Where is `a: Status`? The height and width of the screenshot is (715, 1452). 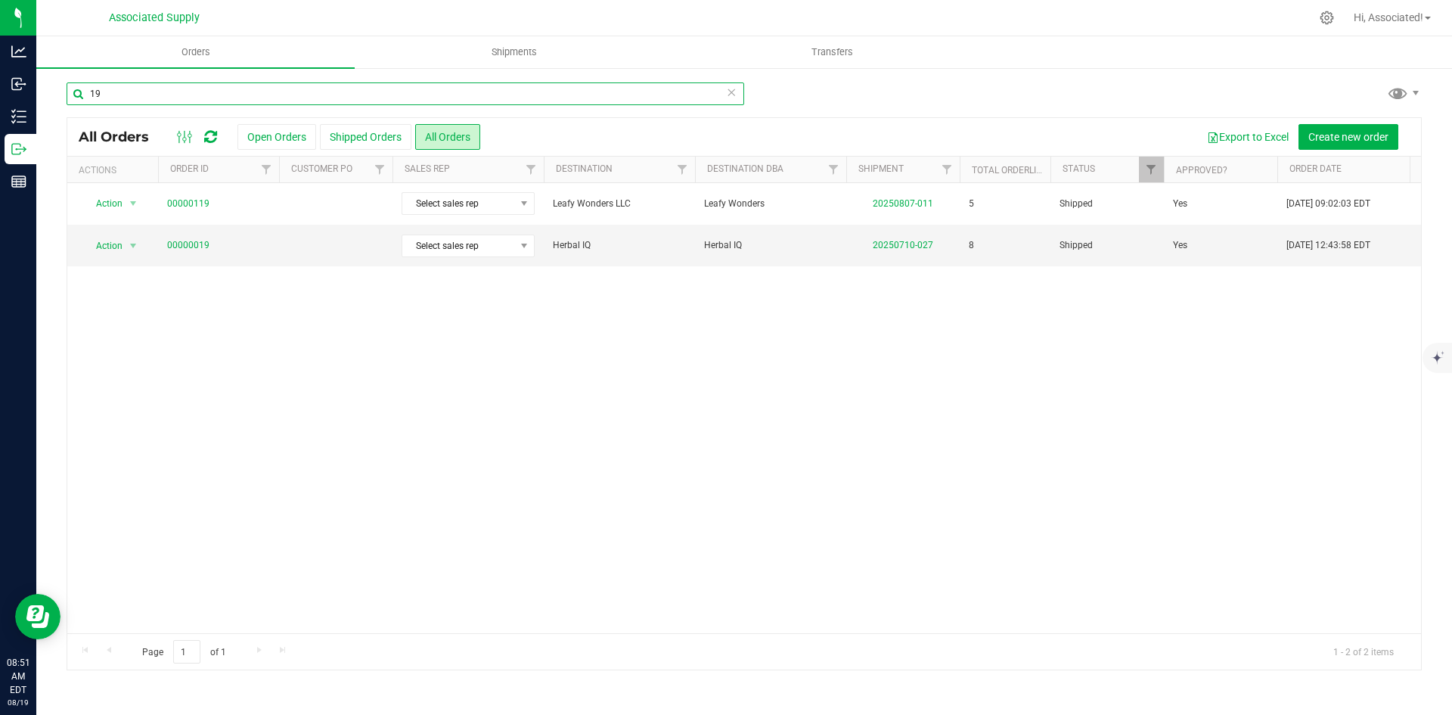
a: Status is located at coordinates (1078, 169).